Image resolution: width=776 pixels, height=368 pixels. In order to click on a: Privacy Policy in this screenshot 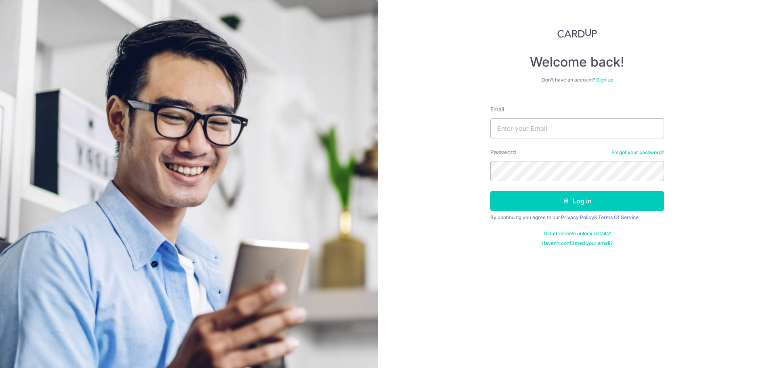, I will do `click(577, 217)`.